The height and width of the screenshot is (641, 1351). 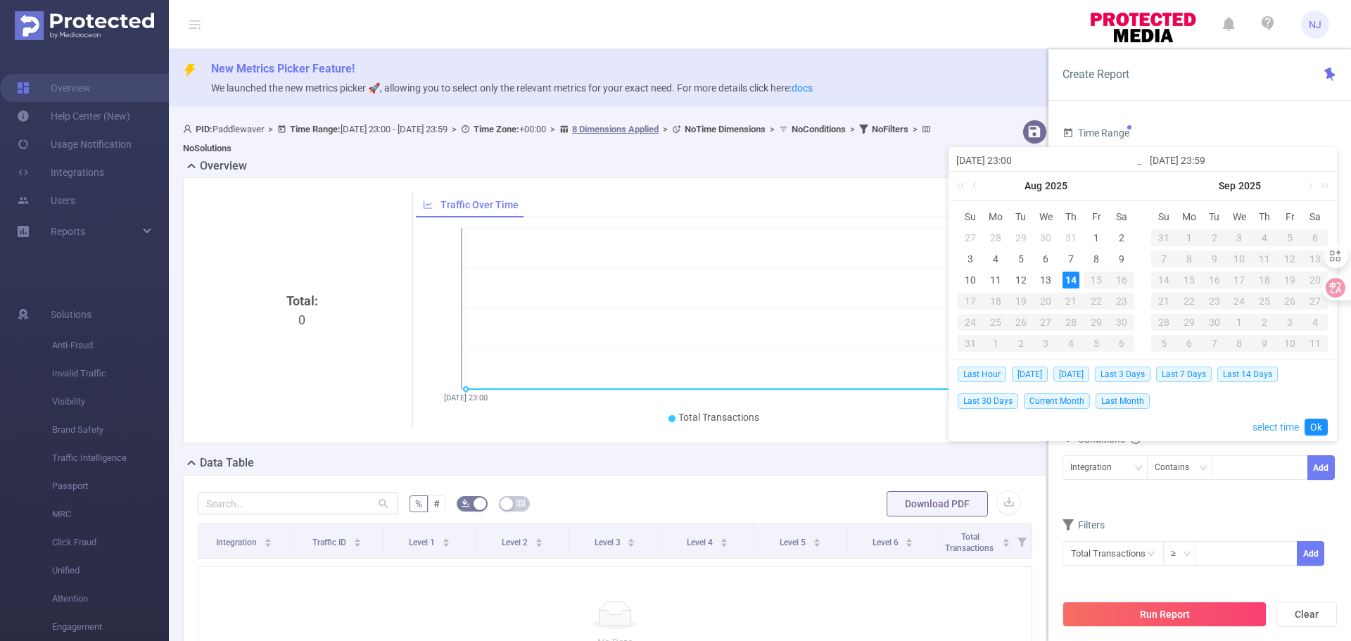 I want to click on input: Search..., so click(x=298, y=503).